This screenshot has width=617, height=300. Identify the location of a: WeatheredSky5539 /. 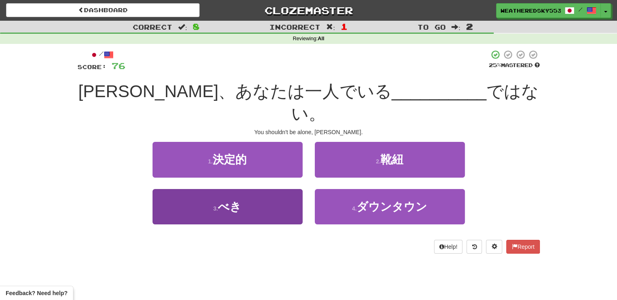
(549, 11).